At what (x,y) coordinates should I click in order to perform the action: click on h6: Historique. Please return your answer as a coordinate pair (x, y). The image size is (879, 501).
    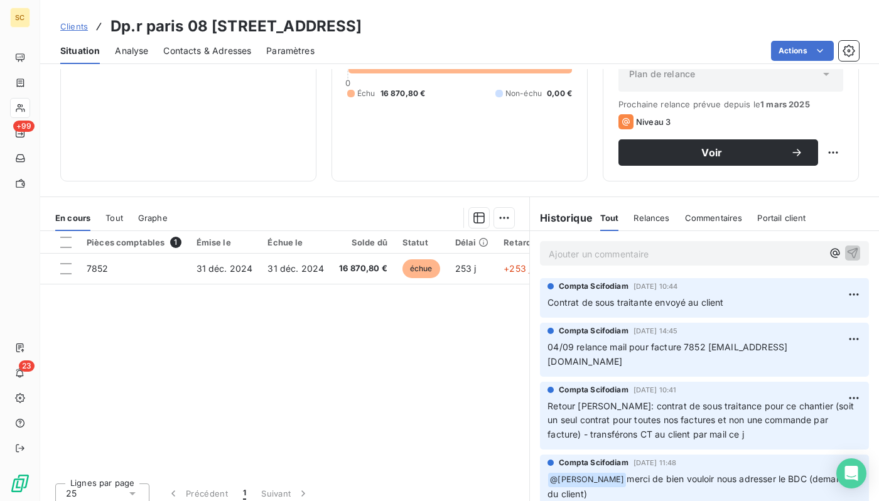
    Looking at the image, I should click on (561, 218).